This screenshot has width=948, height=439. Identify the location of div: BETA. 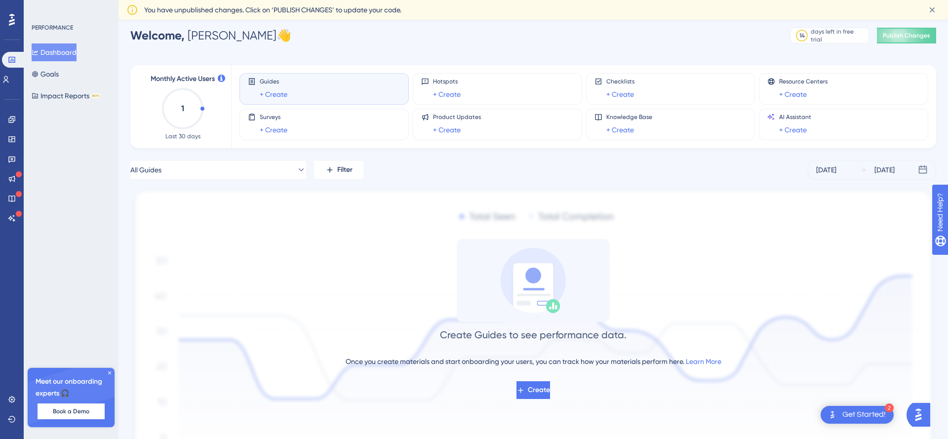
(96, 96).